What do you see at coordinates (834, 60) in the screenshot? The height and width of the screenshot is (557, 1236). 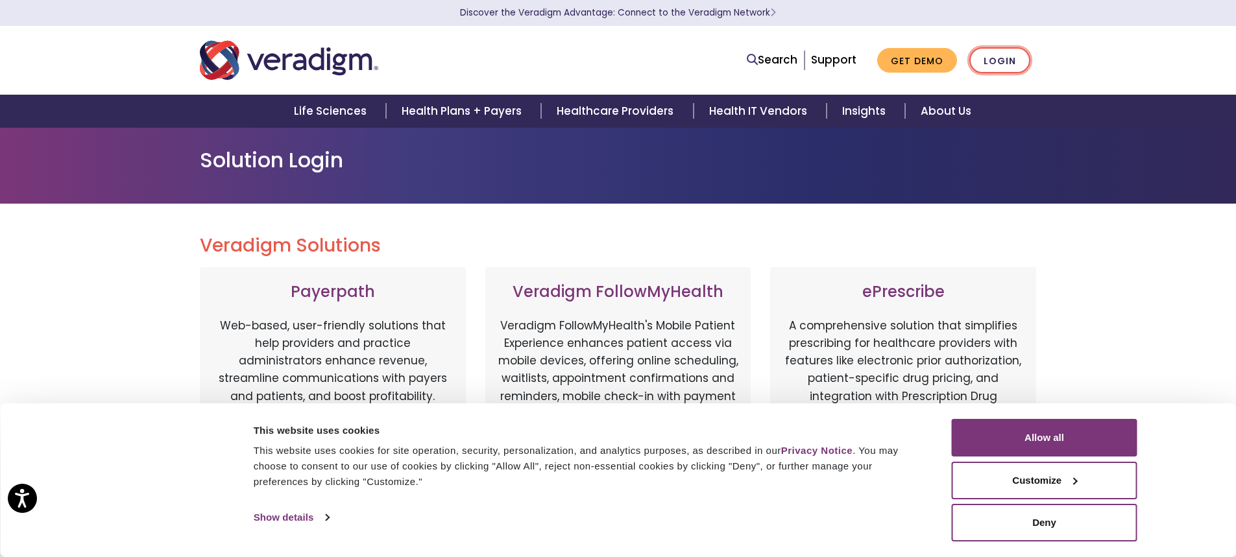 I see `a: Support` at bounding box center [834, 60].